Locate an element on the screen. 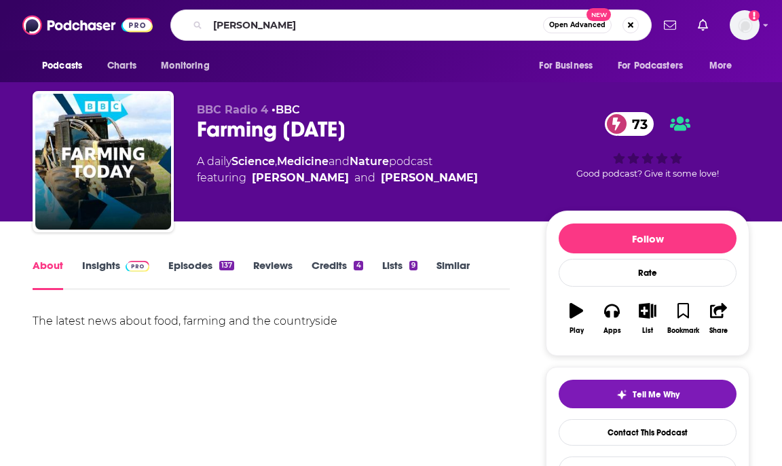 Image resolution: width=782 pixels, height=466 pixels. span: For Business is located at coordinates (566, 66).